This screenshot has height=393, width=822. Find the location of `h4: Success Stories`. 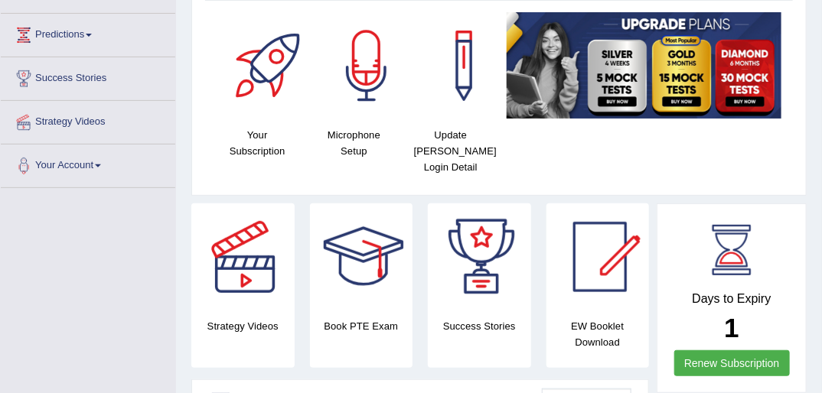

h4: Success Stories is located at coordinates (479, 326).